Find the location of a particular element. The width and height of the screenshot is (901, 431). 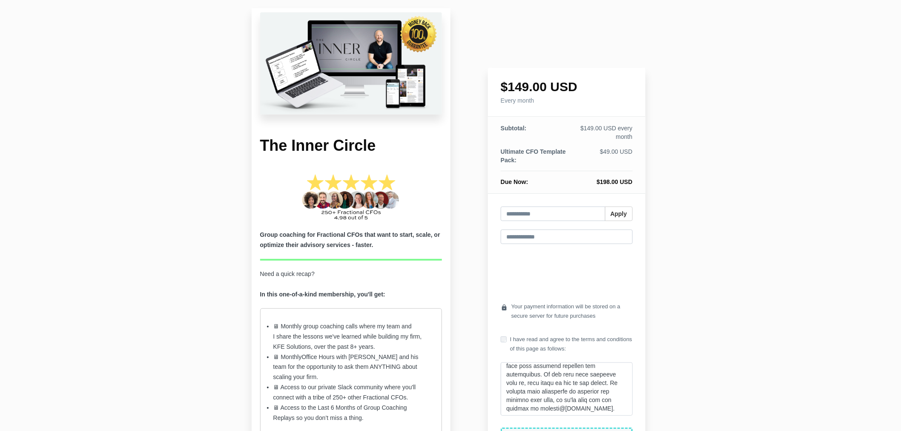

label: I have read and agree to the terms and conditions of this page as follows: is located at coordinates (567, 344).